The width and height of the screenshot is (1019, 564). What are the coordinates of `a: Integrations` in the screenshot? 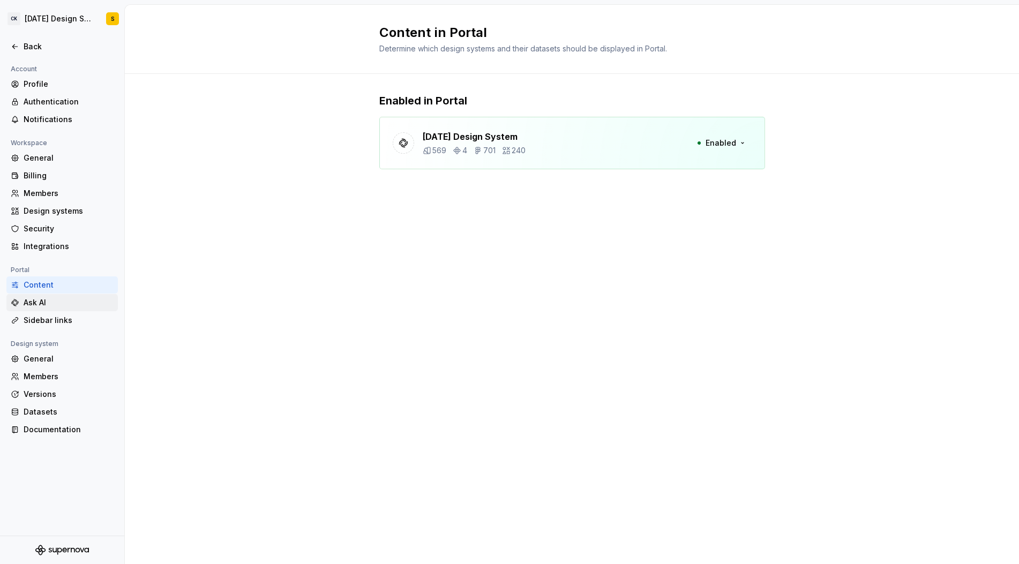 It's located at (62, 247).